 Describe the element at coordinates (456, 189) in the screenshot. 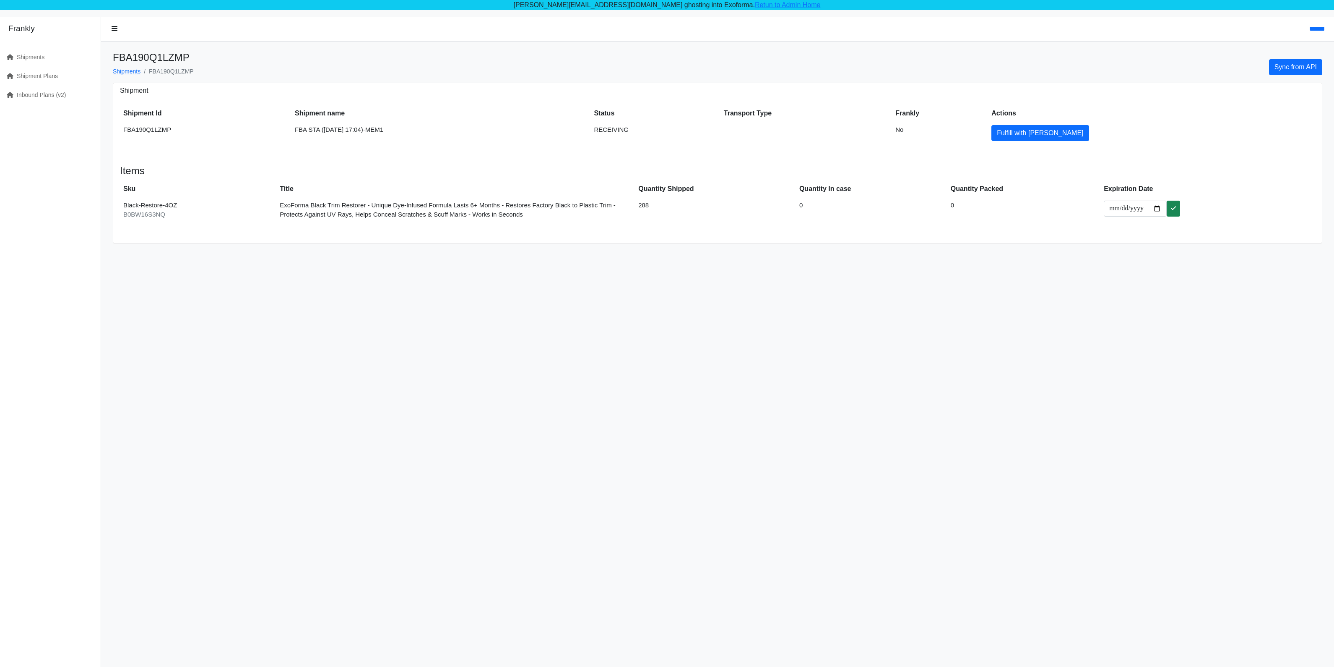

I see `th: Title` at that location.